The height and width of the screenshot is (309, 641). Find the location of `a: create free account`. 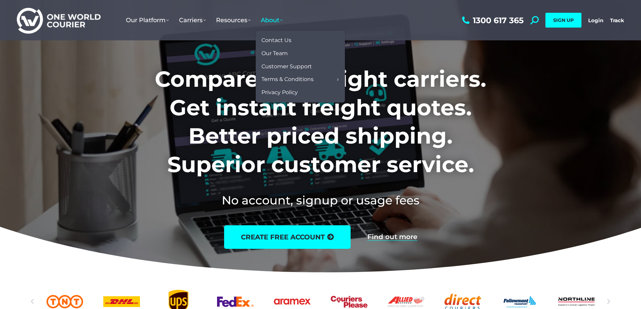

a: create free account is located at coordinates (287, 237).